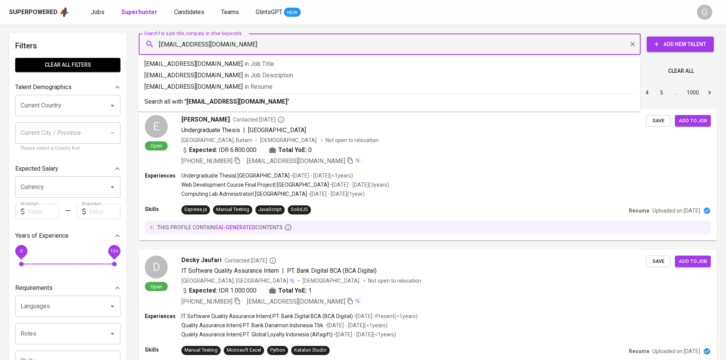  What do you see at coordinates (705, 12) in the screenshot?
I see `div: G` at bounding box center [705, 12].